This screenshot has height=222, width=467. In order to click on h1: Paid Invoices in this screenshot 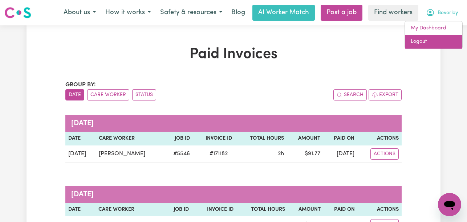, I will do `click(234, 55)`.